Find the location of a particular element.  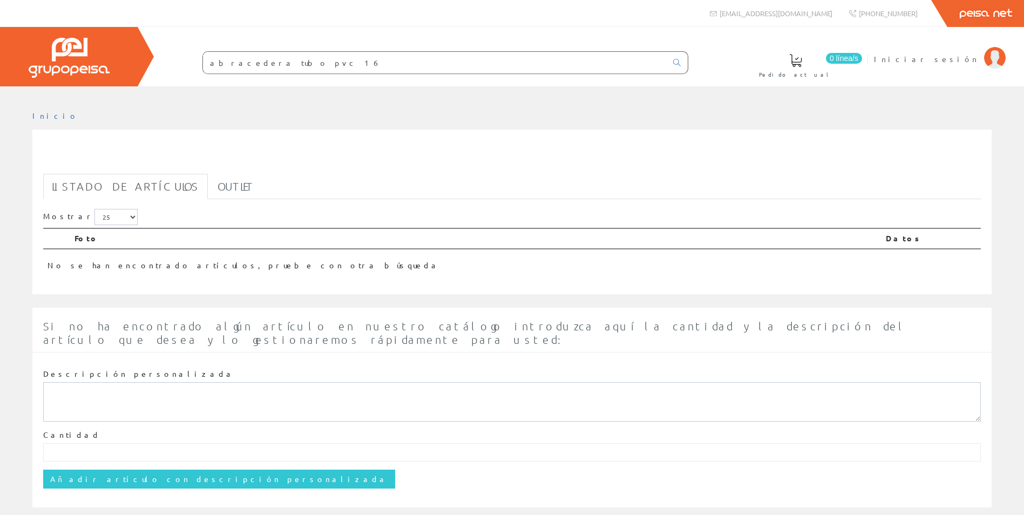

span: Iniciar sesión is located at coordinates (927, 59).